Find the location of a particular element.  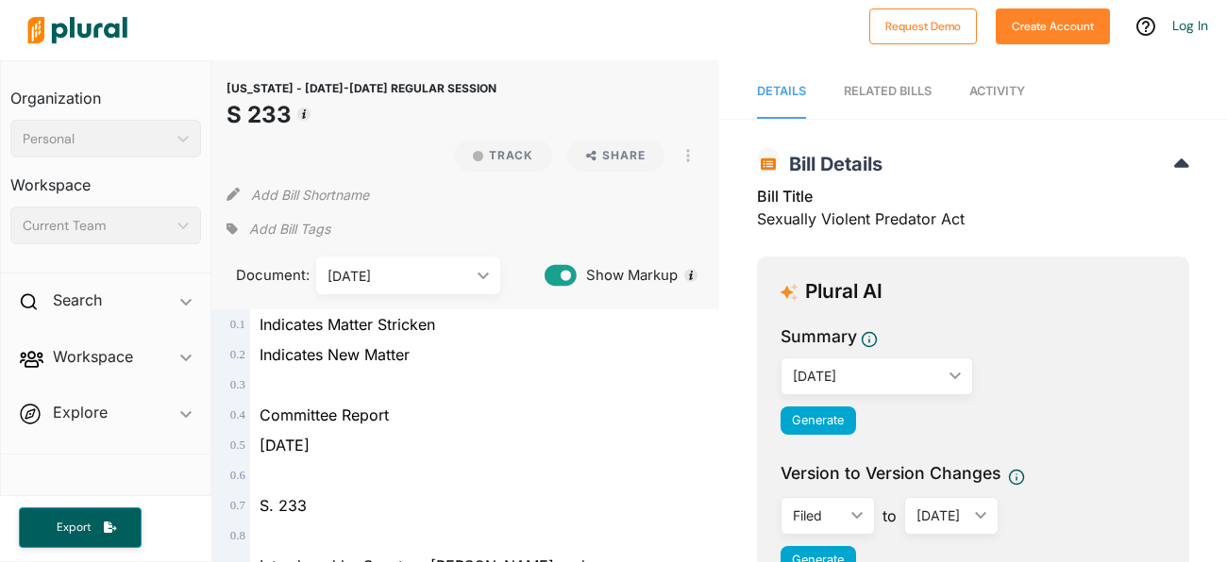

span: Version to Version Changes is located at coordinates (890, 474).